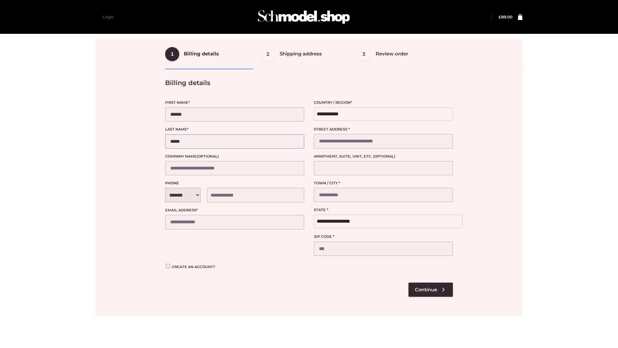 This screenshot has height=348, width=618. What do you see at coordinates (304, 17) in the screenshot?
I see `img: Schmodel Admin 964` at bounding box center [304, 17].